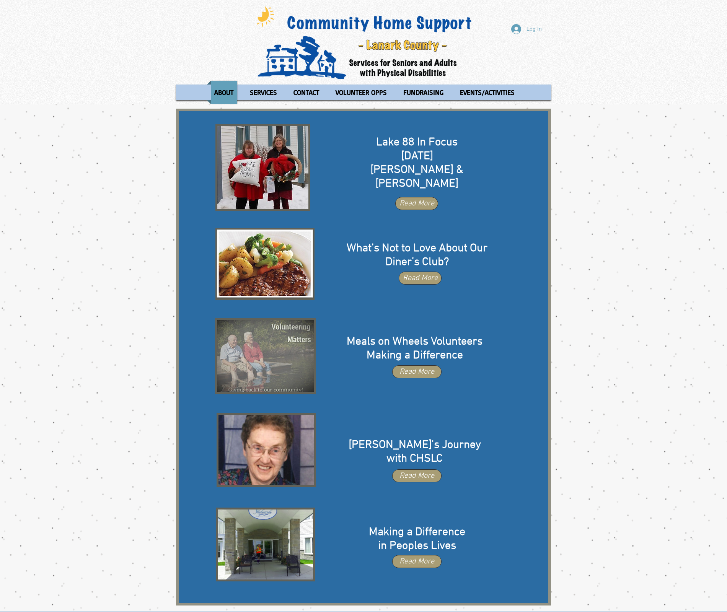 This screenshot has height=612, width=727. Describe the element at coordinates (361, 92) in the screenshot. I see `p: VOLUNTEER OPPS` at that location.